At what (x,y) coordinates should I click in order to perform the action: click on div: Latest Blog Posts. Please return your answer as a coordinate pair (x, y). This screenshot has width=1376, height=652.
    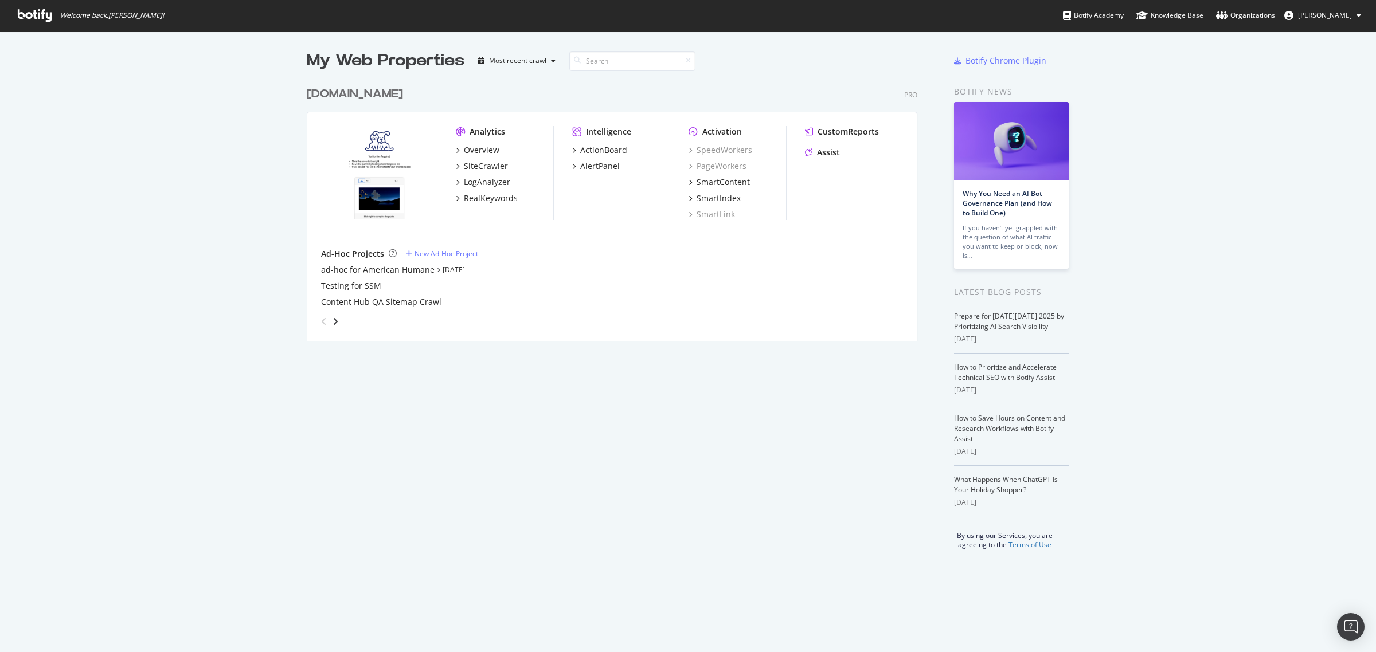
    Looking at the image, I should click on (1011, 292).